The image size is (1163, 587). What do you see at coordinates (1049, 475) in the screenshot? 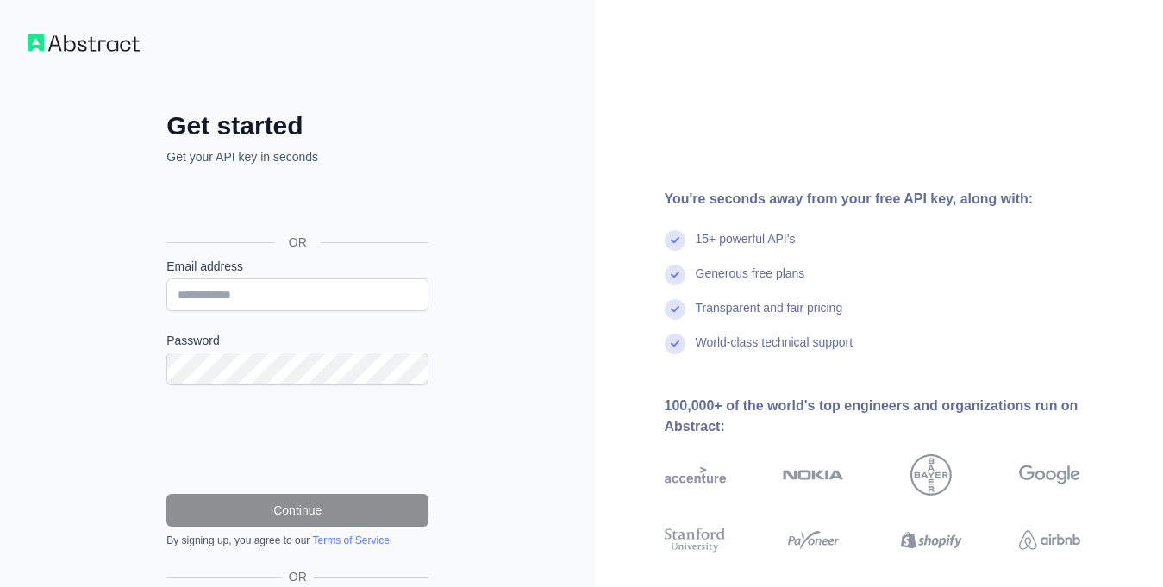
I see `img: google` at bounding box center [1049, 475].